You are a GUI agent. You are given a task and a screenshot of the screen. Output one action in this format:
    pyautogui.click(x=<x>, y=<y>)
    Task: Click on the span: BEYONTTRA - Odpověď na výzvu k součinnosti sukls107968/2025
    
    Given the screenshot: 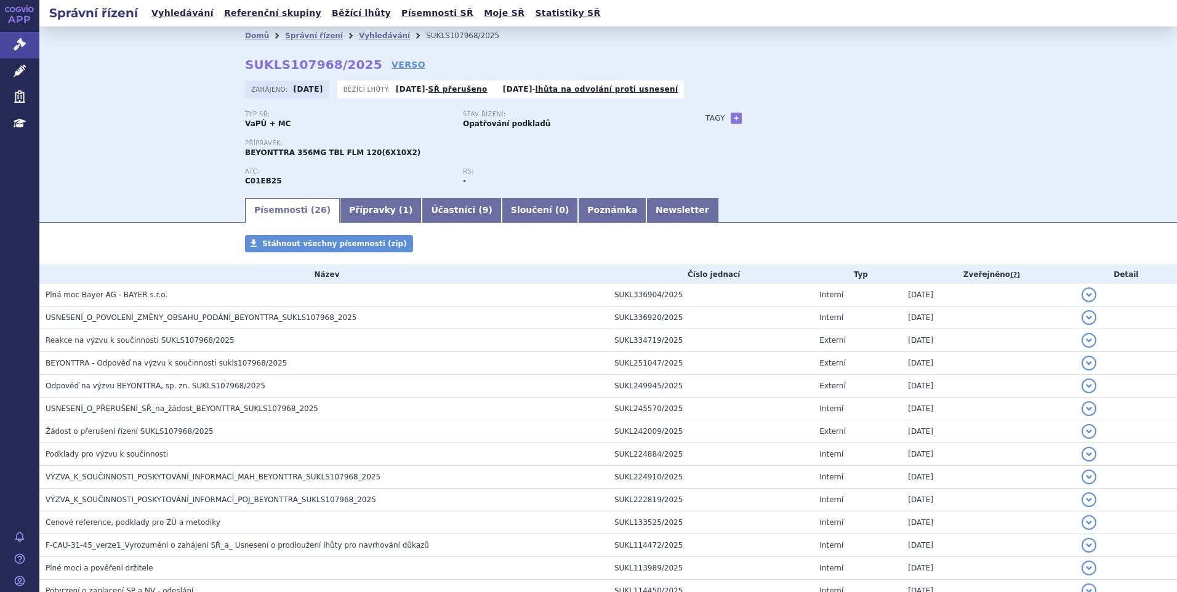 What is the action you would take?
    pyautogui.click(x=166, y=363)
    